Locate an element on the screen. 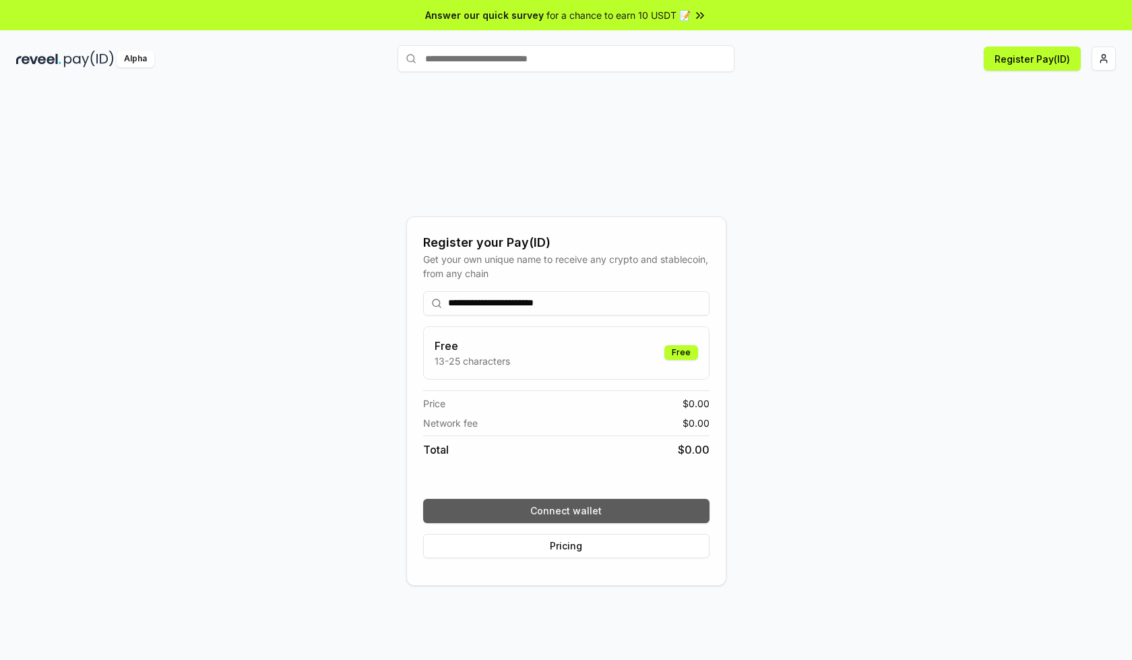 The height and width of the screenshot is (660, 1132). div: Free is located at coordinates (681, 353).